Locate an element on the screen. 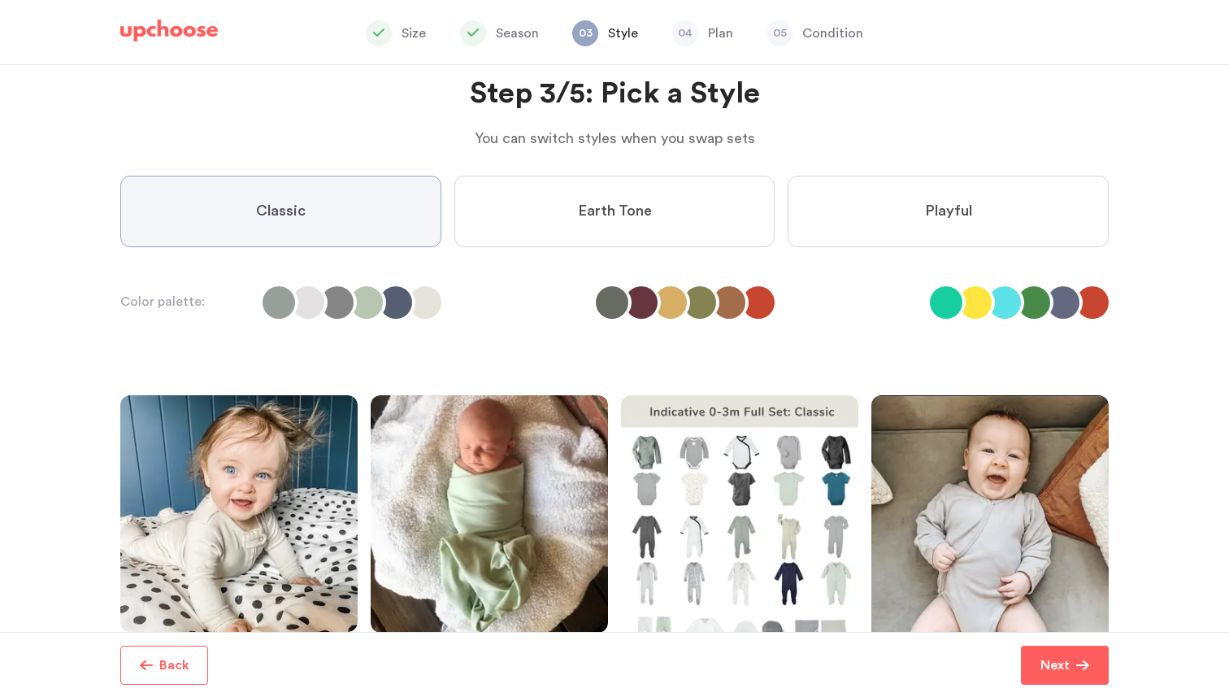 This screenshot has height=697, width=1229. span: You can switch styles when you swap sets is located at coordinates (615, 138).